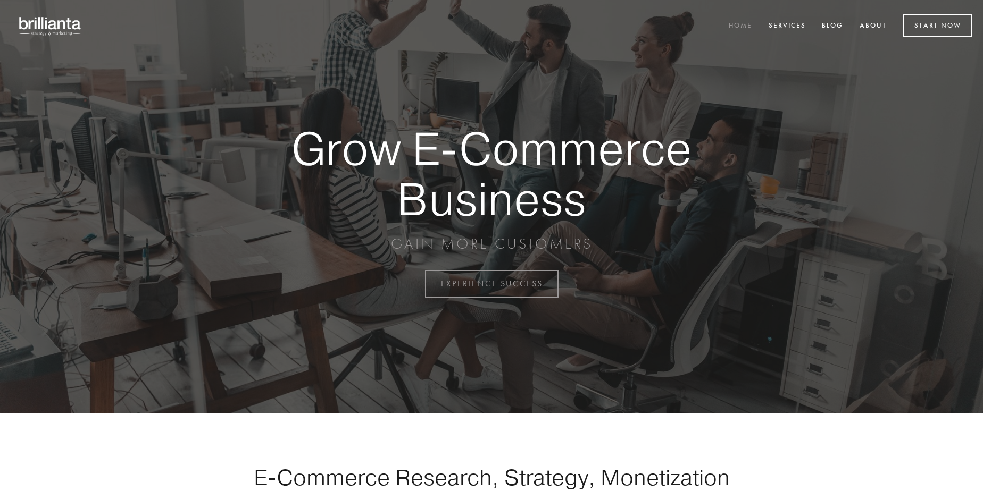  Describe the element at coordinates (51, 26) in the screenshot. I see `img: brillianta - research, strategy, marketing` at that location.